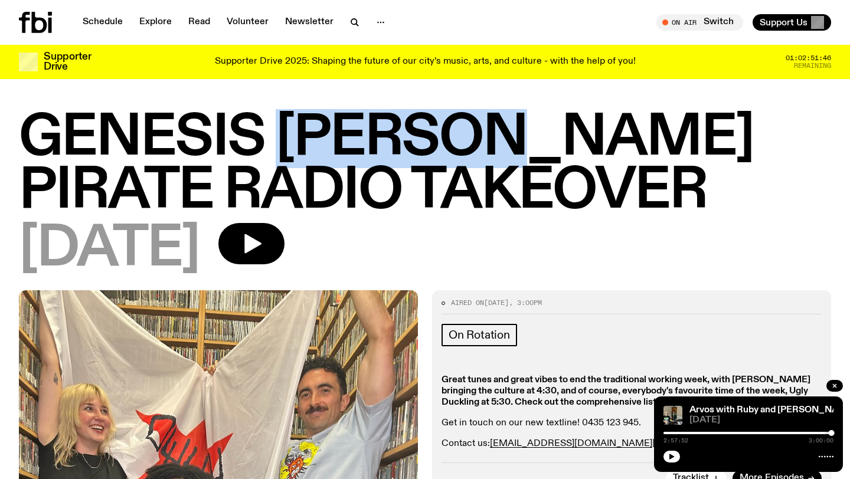  Describe the element at coordinates (673, 416) in the screenshot. I see `a: Ruby wears a Collarbones t shirt and pretends to play the DJ decks, Al sings into a pringles can....` at that location.